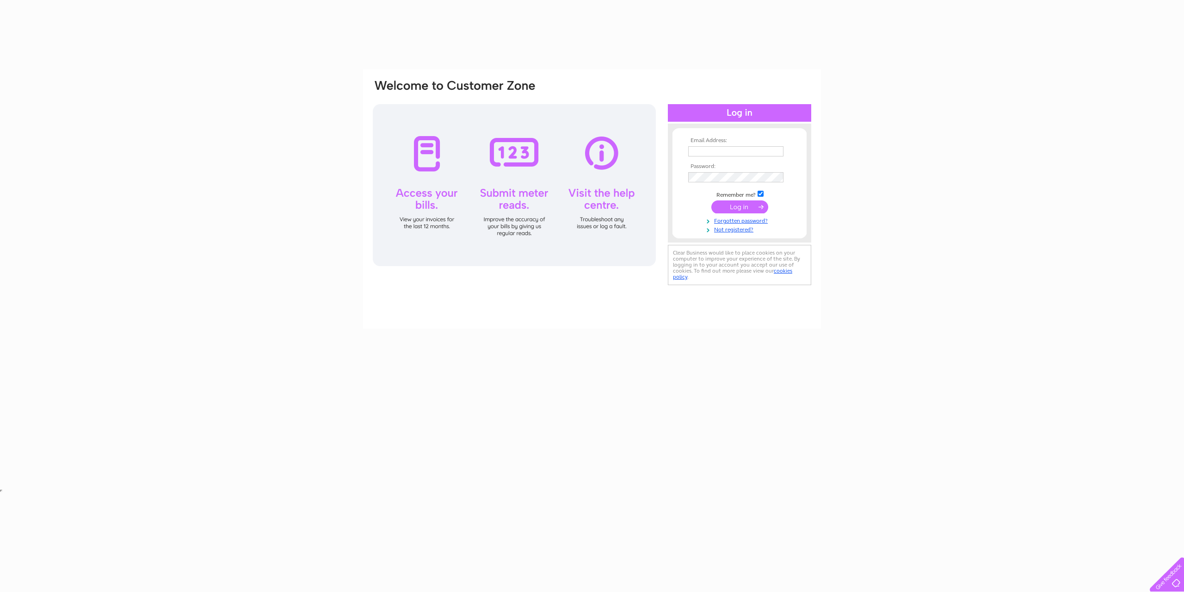 The width and height of the screenshot is (1184, 592). I want to click on input: Submit, so click(739, 207).